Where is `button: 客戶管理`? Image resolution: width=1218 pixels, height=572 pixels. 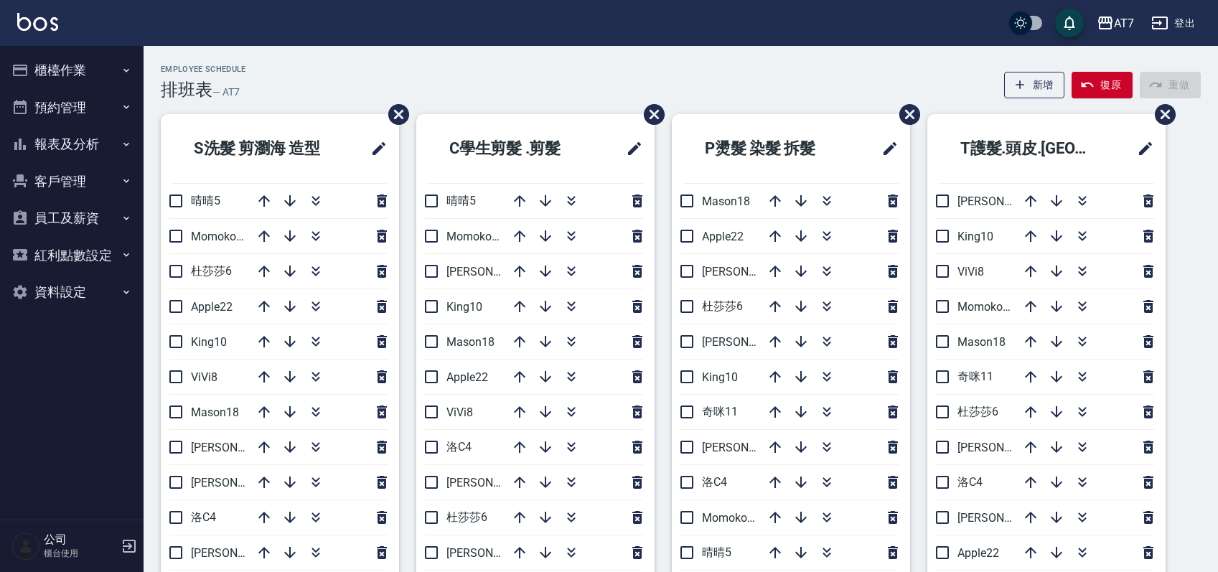
button: 客戶管理 is located at coordinates (72, 182).